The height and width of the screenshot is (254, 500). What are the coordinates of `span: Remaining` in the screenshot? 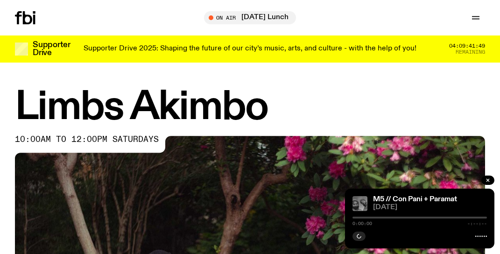 It's located at (470, 52).